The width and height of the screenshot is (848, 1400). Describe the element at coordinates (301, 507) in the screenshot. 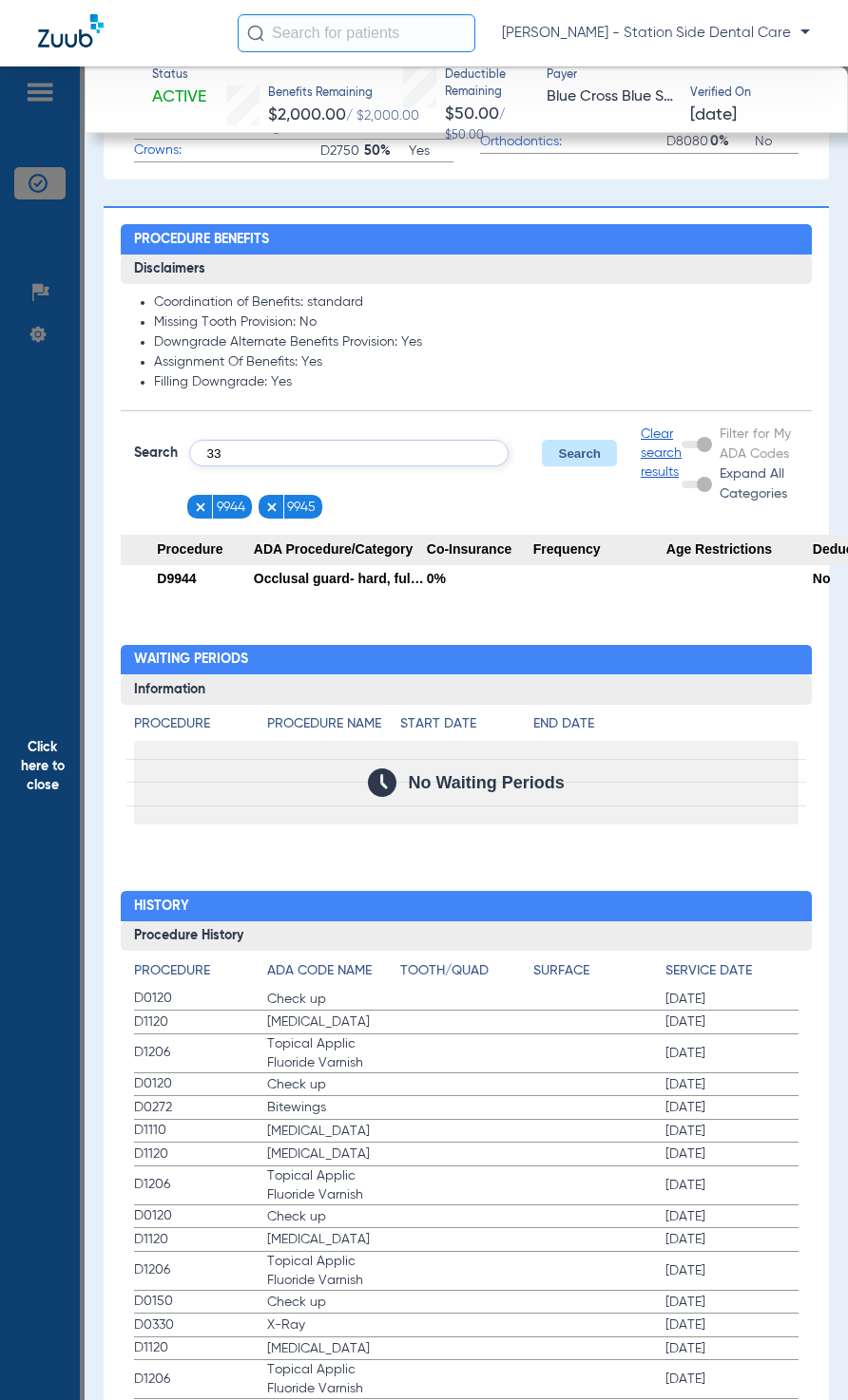

I see `span: 9945` at that location.